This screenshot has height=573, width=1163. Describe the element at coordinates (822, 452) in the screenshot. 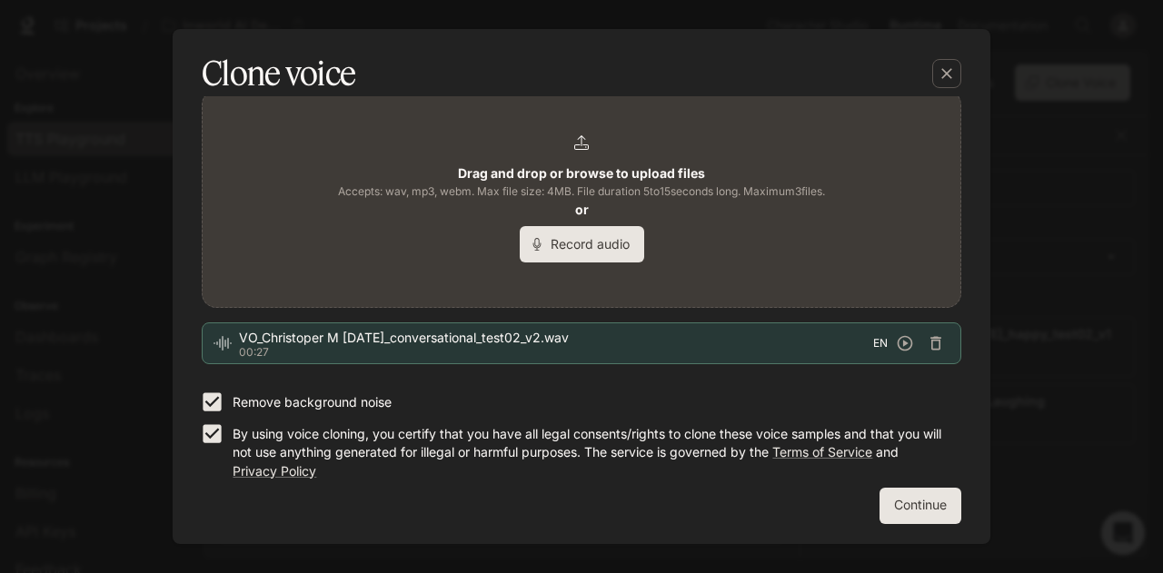

I see `a: Terms of Service` at that location.